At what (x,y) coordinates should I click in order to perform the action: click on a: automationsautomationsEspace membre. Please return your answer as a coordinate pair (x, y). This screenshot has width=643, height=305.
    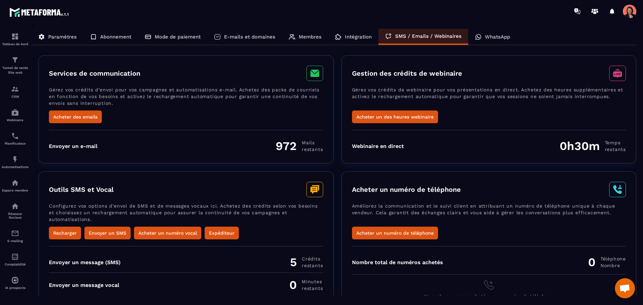
    Looking at the image, I should click on (15, 186).